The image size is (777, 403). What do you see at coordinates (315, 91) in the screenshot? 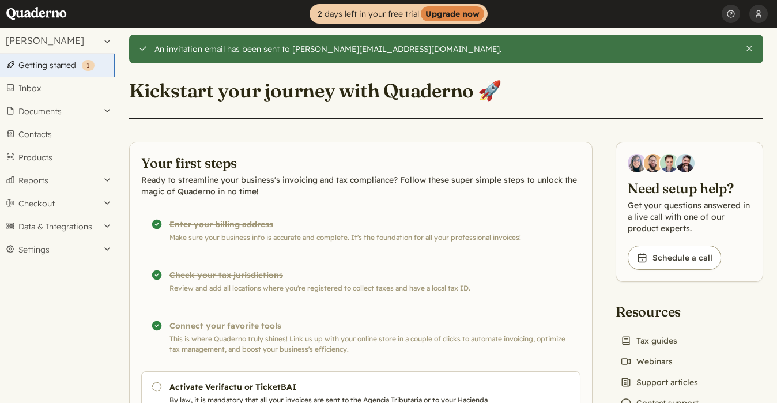
I see `h1: Kickstart your journey with Quaderno 🚀` at bounding box center [315, 91].